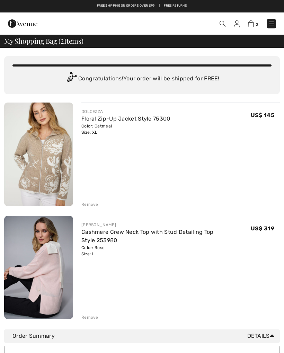  I want to click on img: 1ère Avenue, so click(23, 24).